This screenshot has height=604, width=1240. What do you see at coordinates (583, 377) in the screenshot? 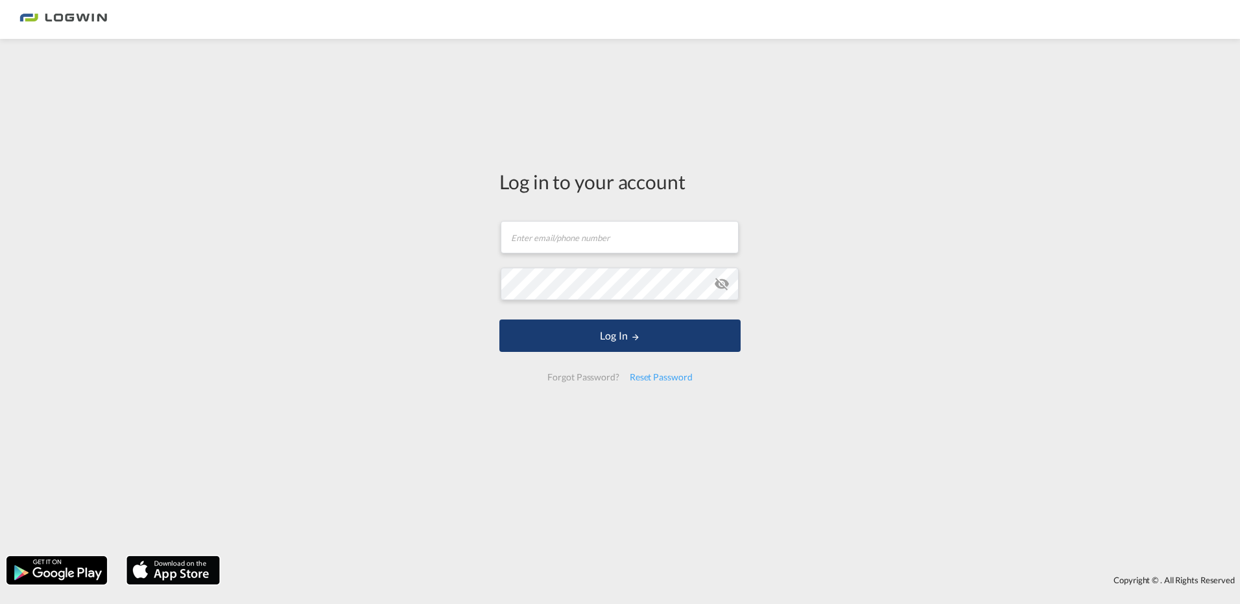
I see `div: Forgot Password?` at bounding box center [583, 377].